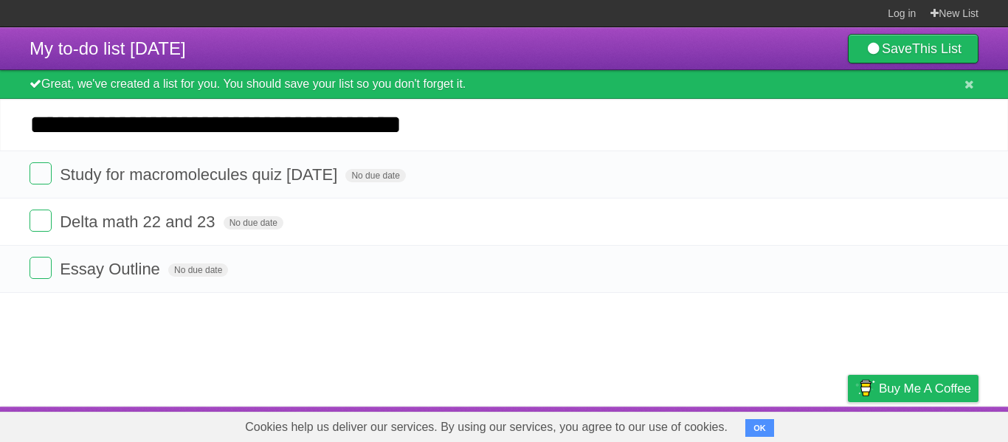  What do you see at coordinates (848, 424) in the screenshot?
I see `a: Privacy` at bounding box center [848, 424].